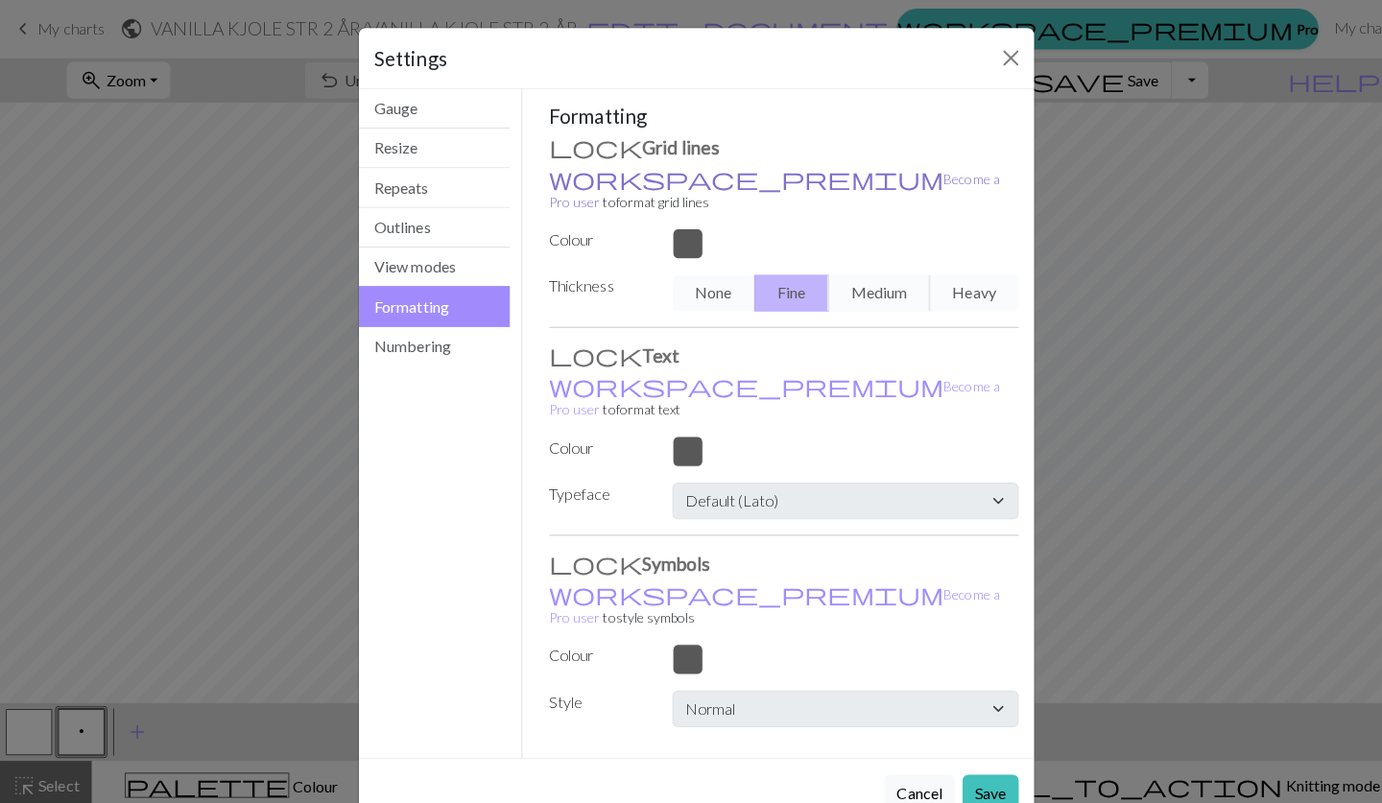 This screenshot has width=1382, height=803. Describe the element at coordinates (778, 115) in the screenshot. I see `h5: Formatting` at that location.